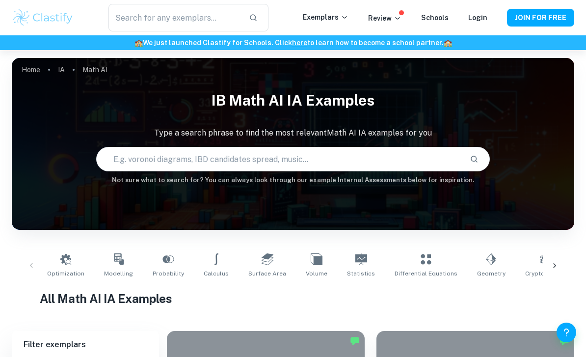 This screenshot has width=586, height=357. I want to click on a: here, so click(299, 43).